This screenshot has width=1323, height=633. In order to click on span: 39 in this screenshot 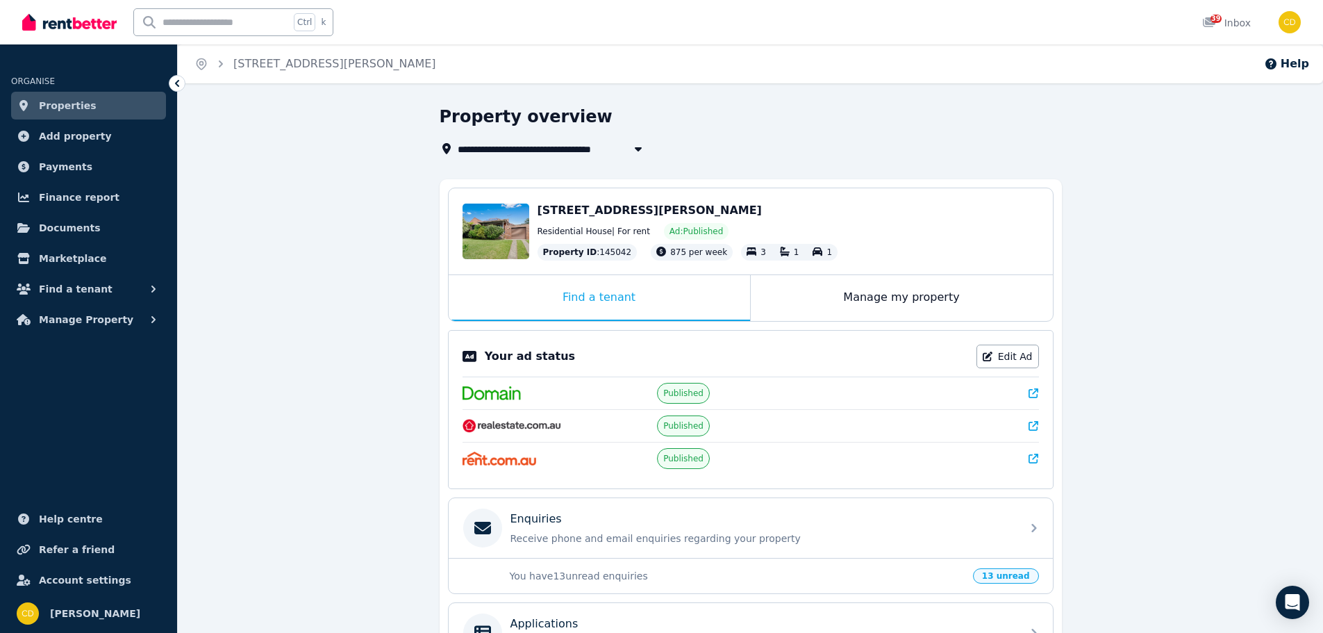, I will do `click(1216, 19)`.